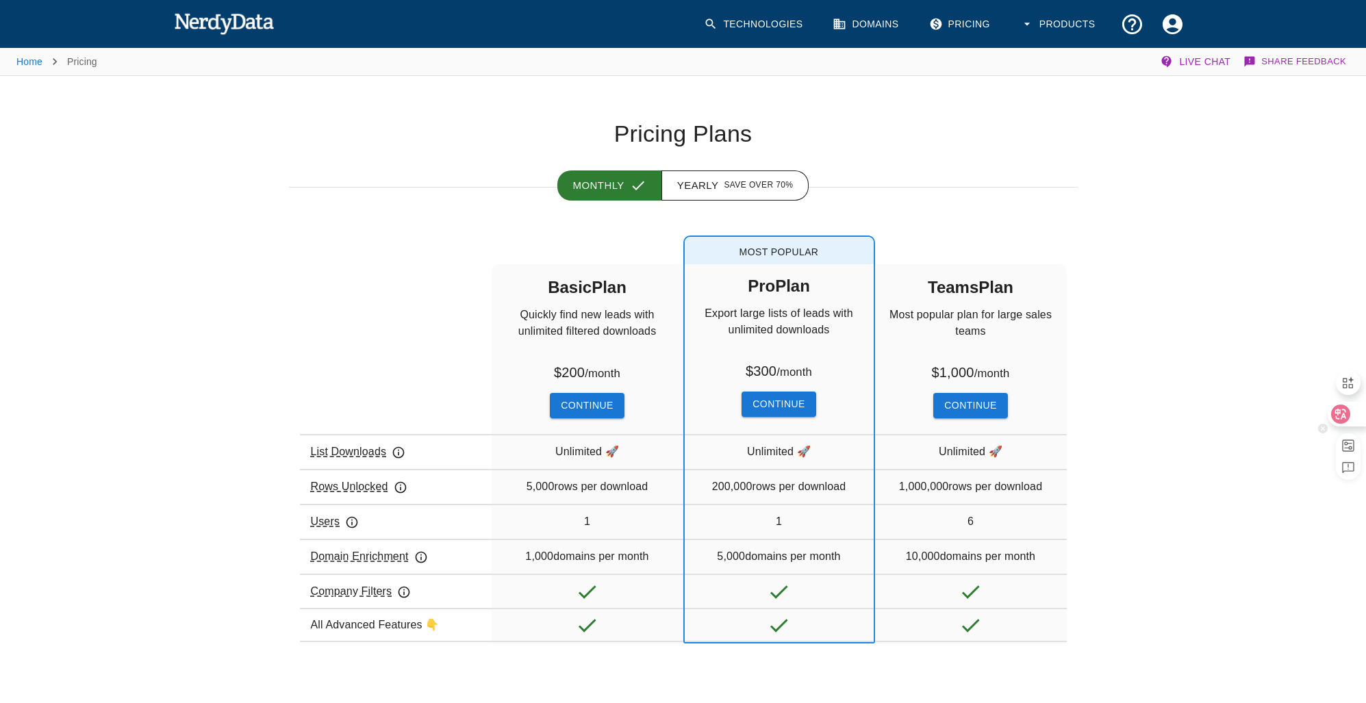  Describe the element at coordinates (224, 23) in the screenshot. I see `img: NerdyData.com` at that location.